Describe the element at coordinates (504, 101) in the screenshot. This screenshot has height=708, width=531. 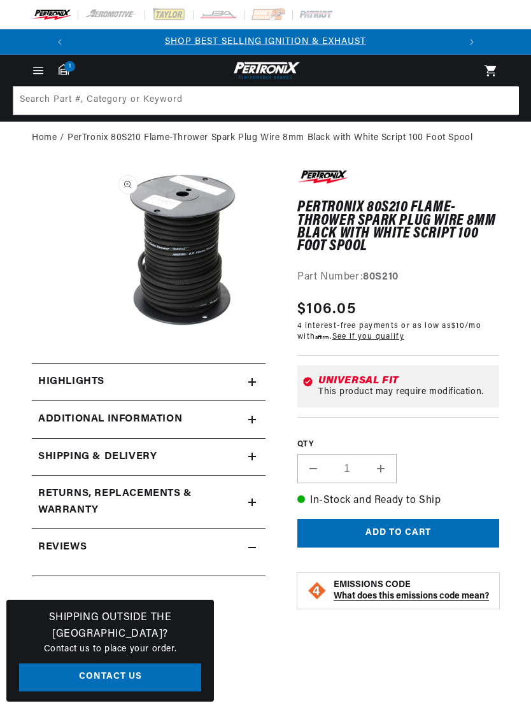
I see `button: Search Part #, Category or Keyword` at that location.